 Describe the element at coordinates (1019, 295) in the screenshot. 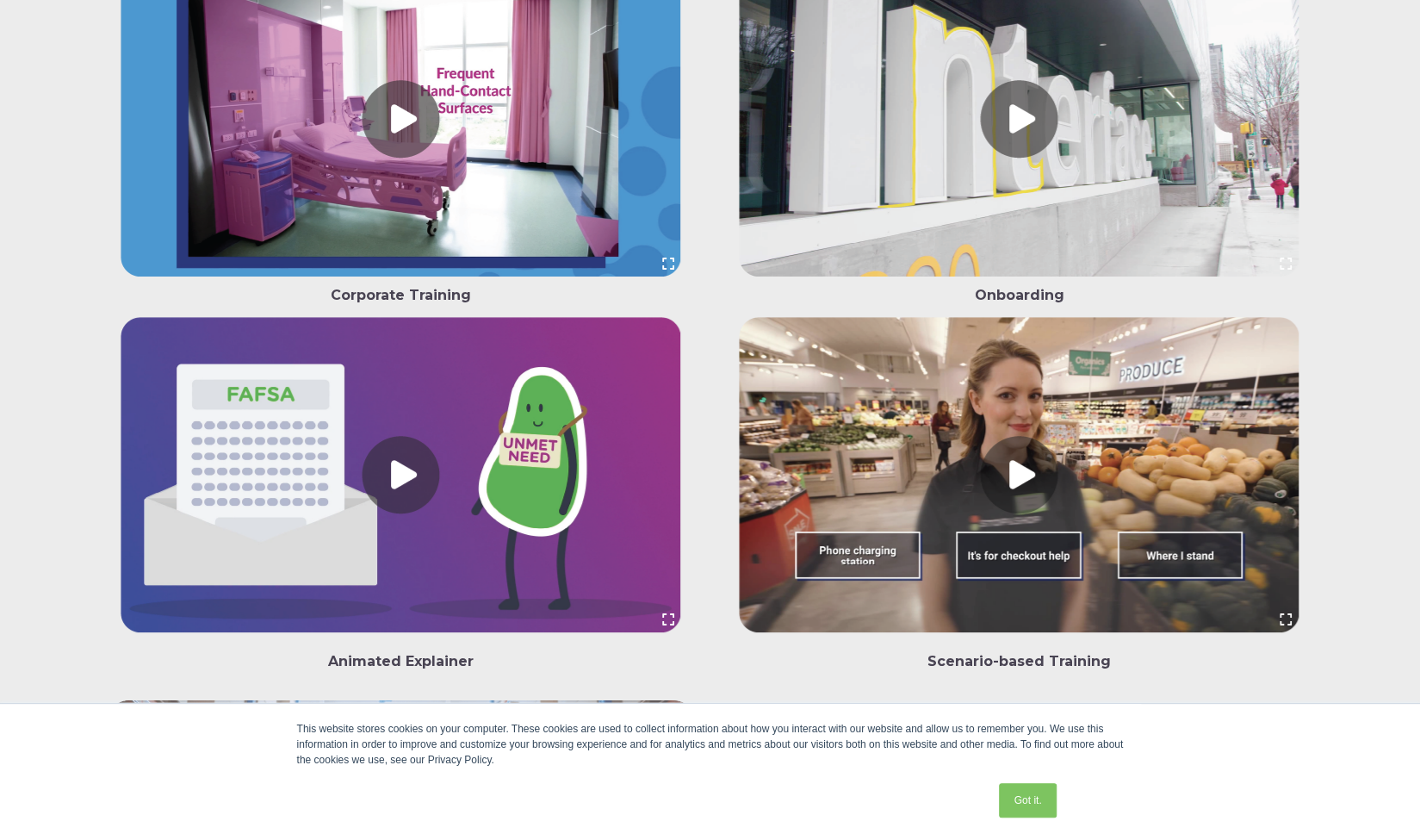

I see `p: Onboarding` at that location.